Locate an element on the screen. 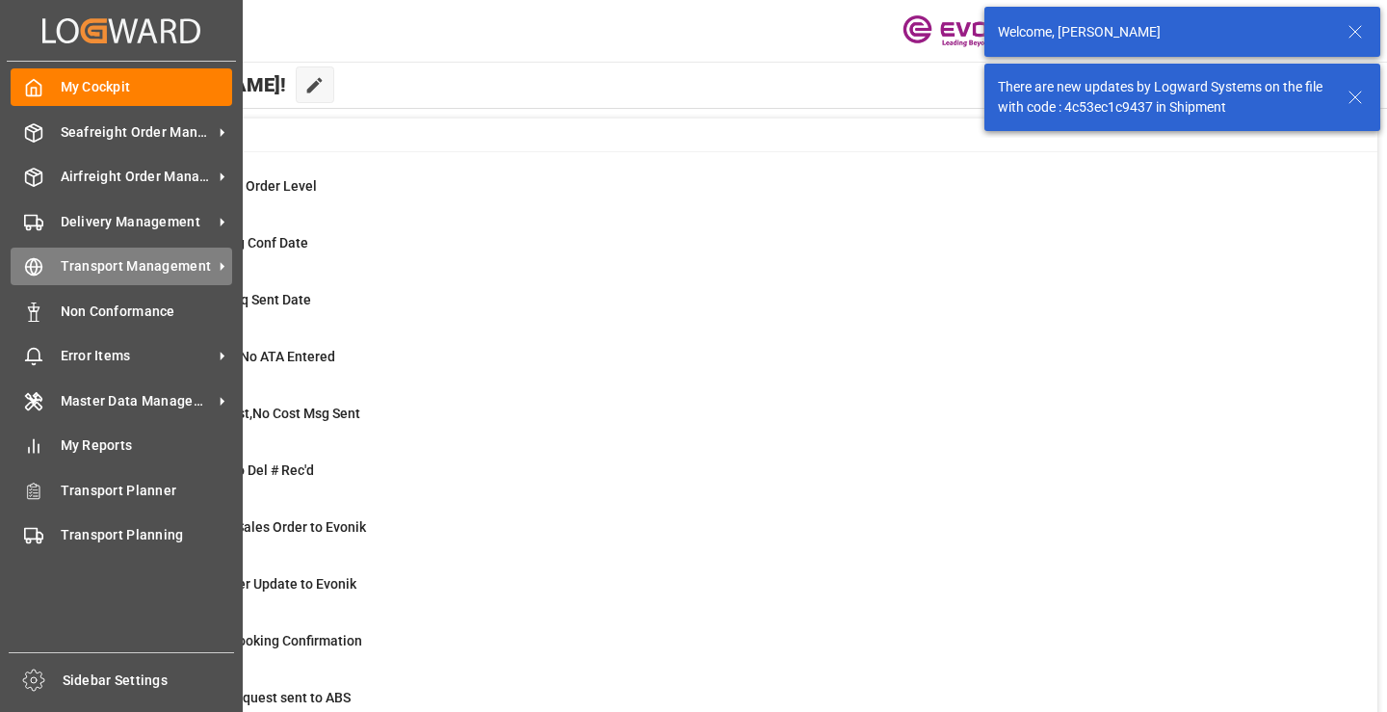  span: Sidebar Settings is located at coordinates (148, 680).